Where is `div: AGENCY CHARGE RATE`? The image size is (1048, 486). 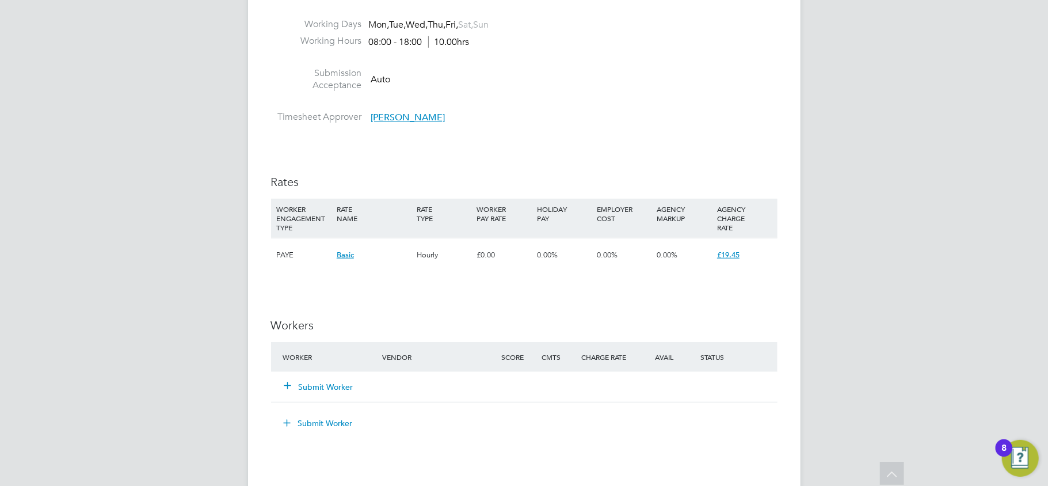 div: AGENCY CHARGE RATE is located at coordinates (744, 218).